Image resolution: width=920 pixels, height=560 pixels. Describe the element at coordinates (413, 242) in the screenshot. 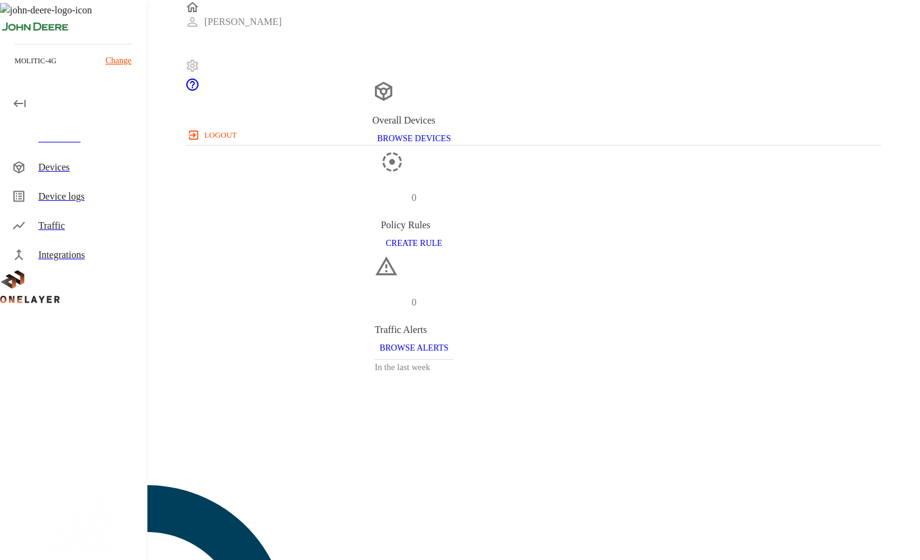

I see `a: CREATE RULE` at that location.